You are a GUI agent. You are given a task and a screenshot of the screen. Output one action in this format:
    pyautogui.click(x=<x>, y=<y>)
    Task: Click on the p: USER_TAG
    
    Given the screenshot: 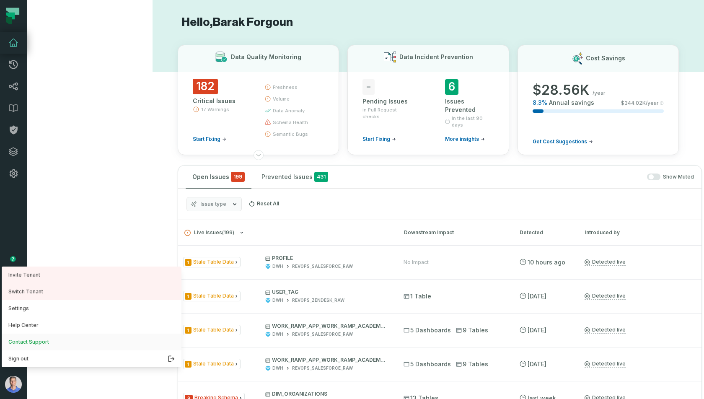 What is the action you would take?
    pyautogui.click(x=327, y=292)
    